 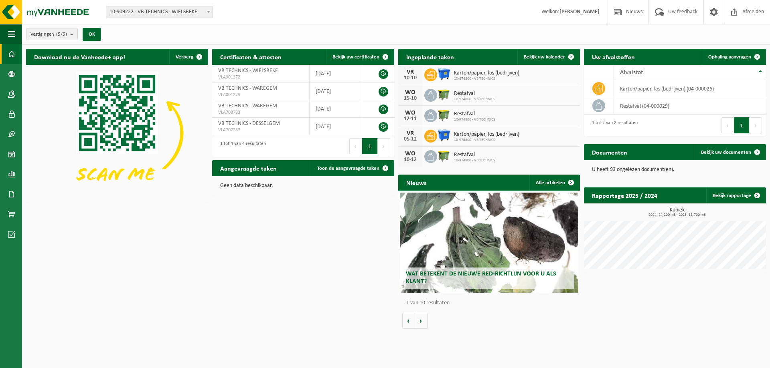 What do you see at coordinates (481, 278) in the screenshot?
I see `span: Wat betekent de nieuwe RED-richtlijn voor u als klant?` at bounding box center [481, 278].